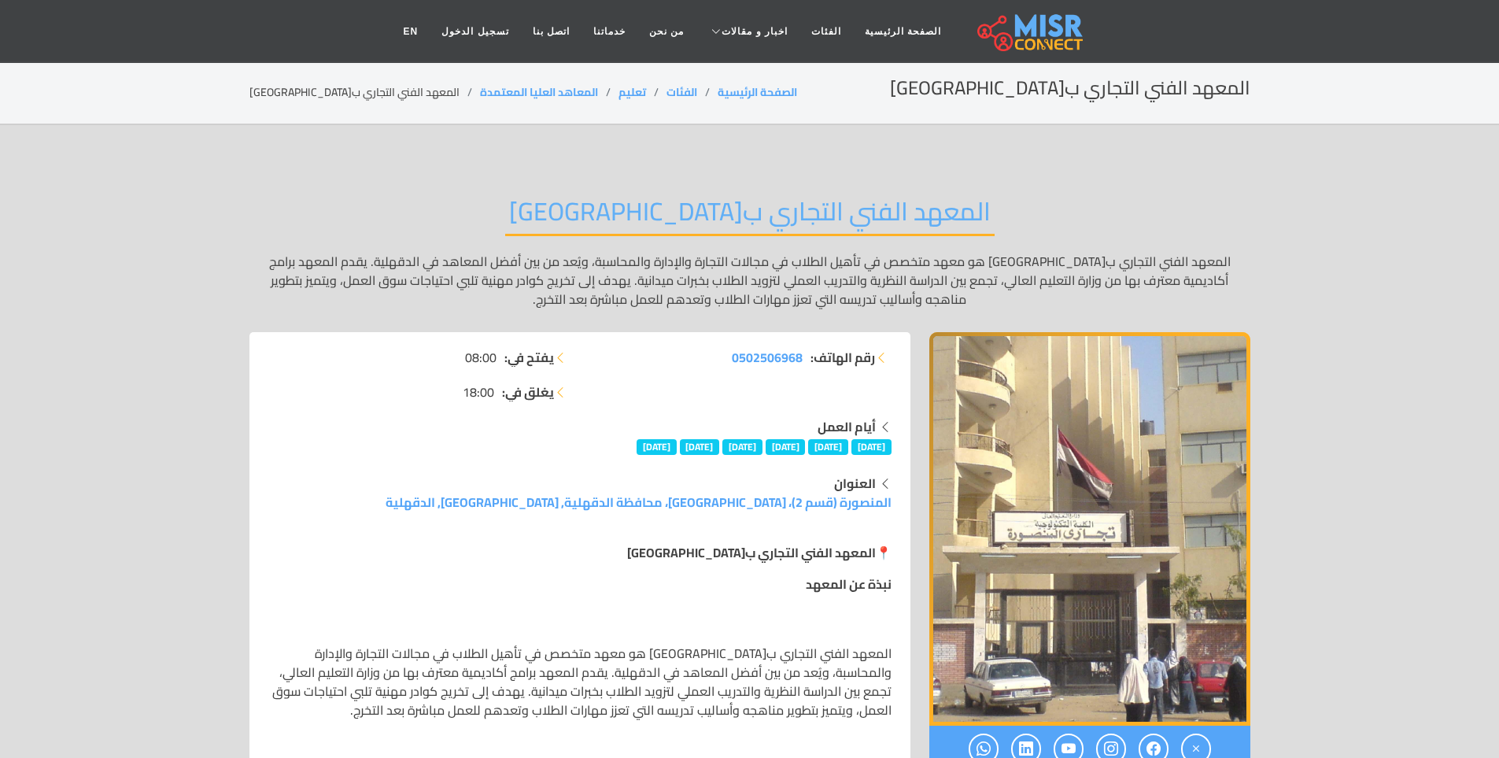 The image size is (1499, 758). I want to click on a: تسجيل الدخول, so click(475, 31).